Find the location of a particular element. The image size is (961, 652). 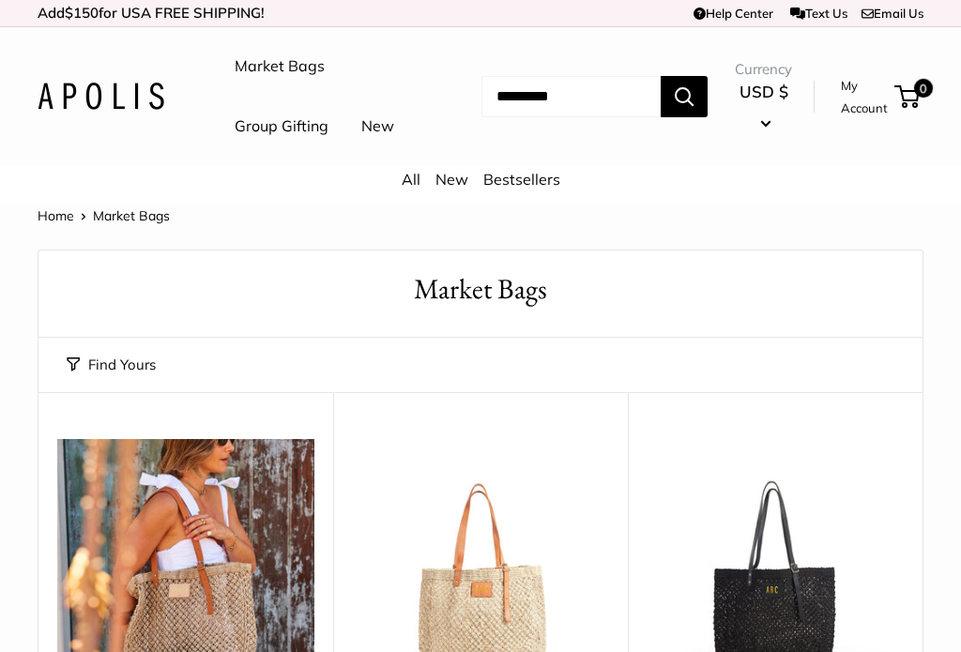

a: Text Us is located at coordinates (819, 13).